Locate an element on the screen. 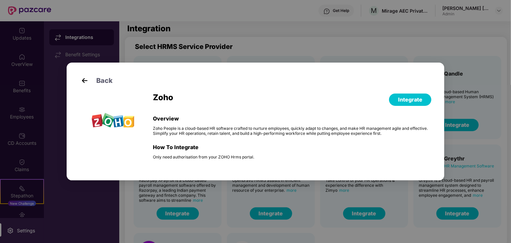 This screenshot has height=243, width=511. div: Only need authorisation from your ZOHO Hrms portal. is located at coordinates (292, 157).